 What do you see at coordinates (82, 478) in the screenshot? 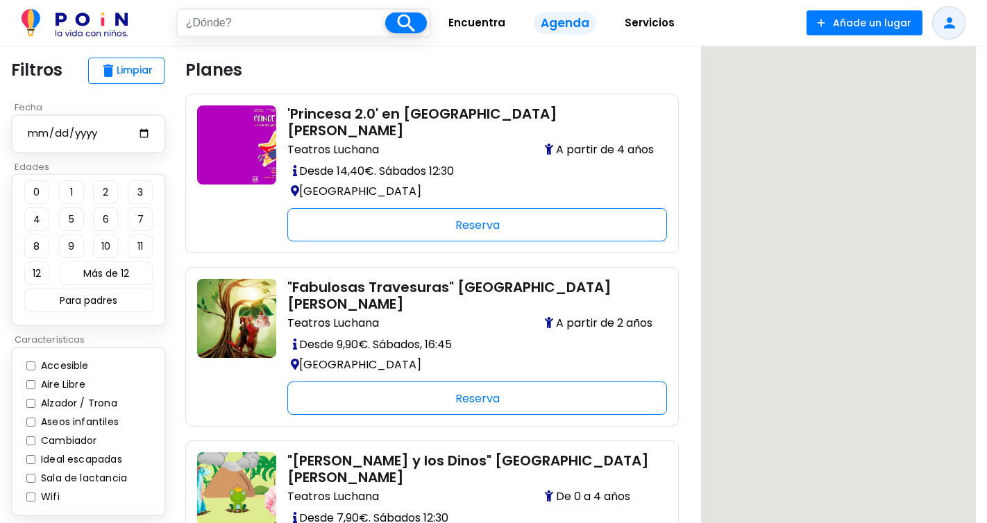
I see `label: Sala de lactancia` at bounding box center [82, 478].